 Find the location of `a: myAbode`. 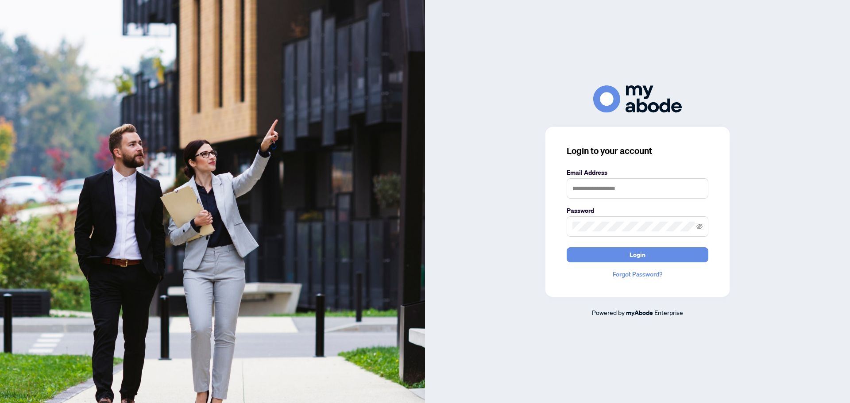

a: myAbode is located at coordinates (639, 313).